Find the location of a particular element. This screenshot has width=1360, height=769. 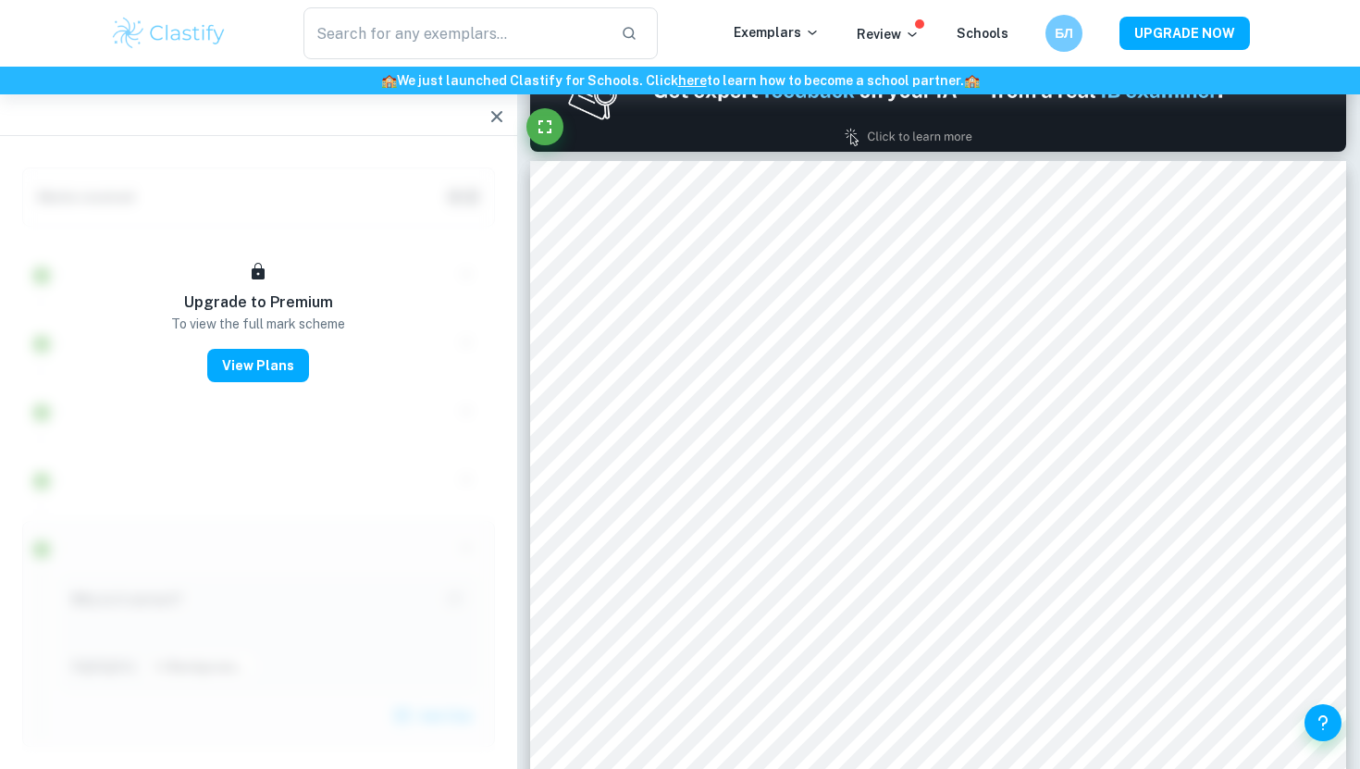

button: View Plans is located at coordinates (258, 366).